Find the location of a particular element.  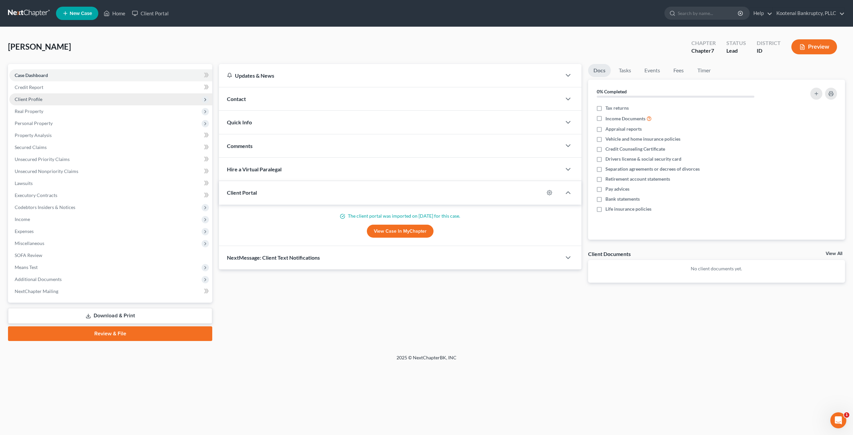

strong: 0% Completed is located at coordinates (612, 91).